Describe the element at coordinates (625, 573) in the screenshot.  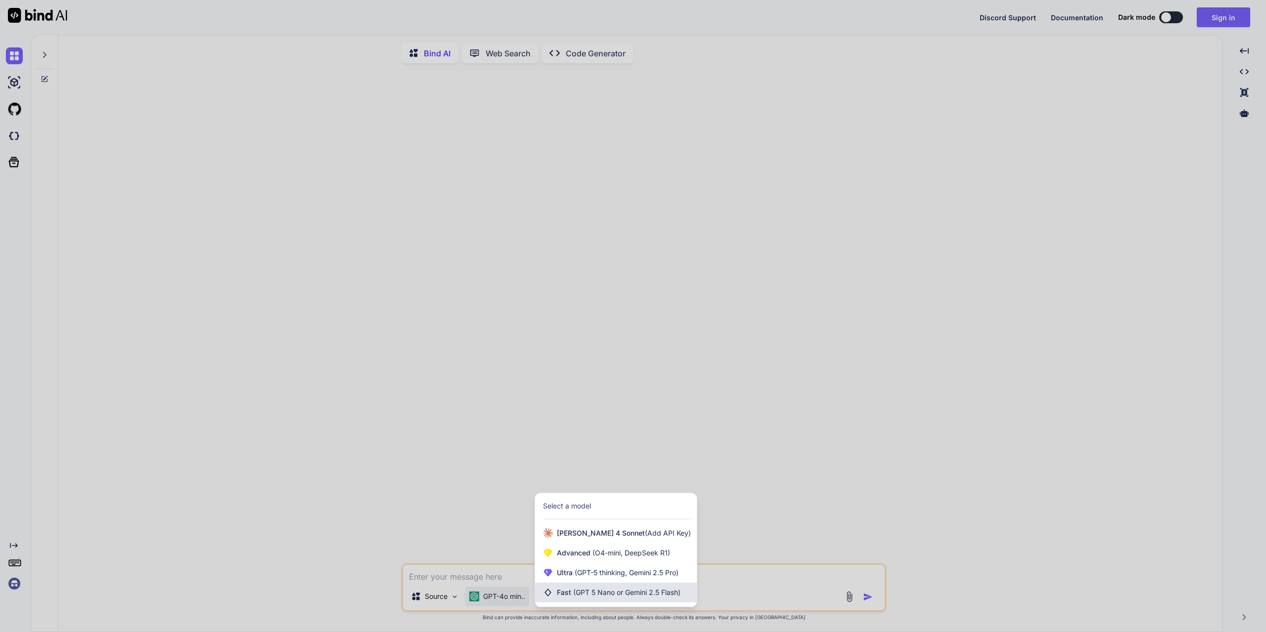
I see `span: (GPT-5 thinking, Gemini 2.5 Pro)` at that location.